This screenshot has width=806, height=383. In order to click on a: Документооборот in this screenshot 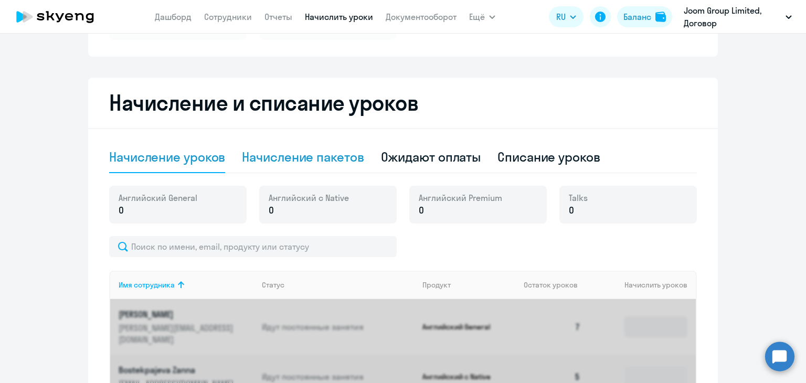, I will do `click(421, 17)`.